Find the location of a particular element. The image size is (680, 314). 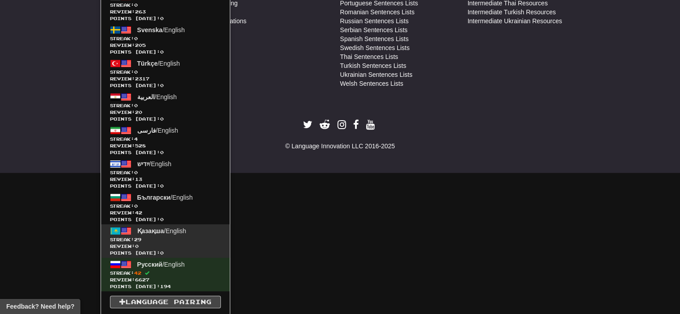

span: Қазақша is located at coordinates (151, 231).